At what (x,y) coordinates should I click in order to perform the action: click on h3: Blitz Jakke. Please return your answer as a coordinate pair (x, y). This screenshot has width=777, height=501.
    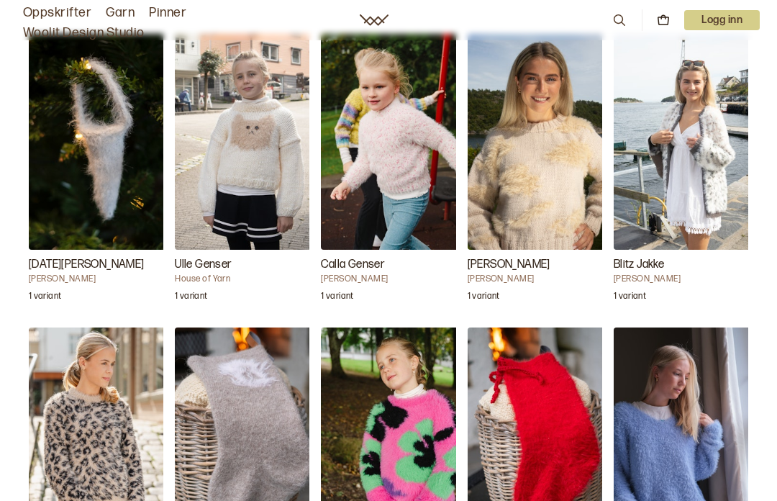
    Looking at the image, I should click on (685, 265).